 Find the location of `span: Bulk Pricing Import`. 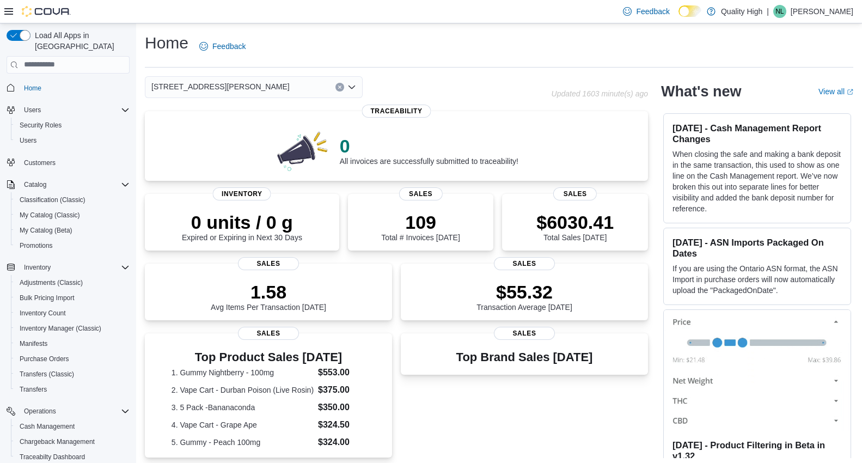

span: Bulk Pricing Import is located at coordinates (47, 298).